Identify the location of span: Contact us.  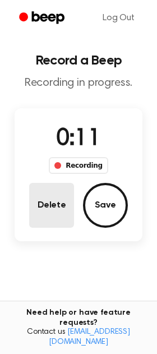
(79, 337).